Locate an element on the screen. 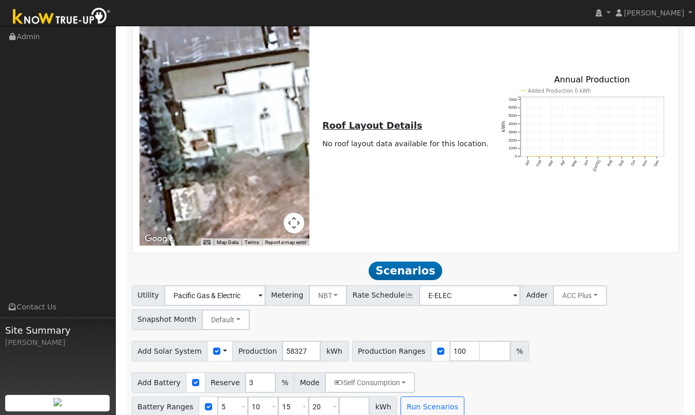 Image resolution: width=695 pixels, height=415 pixels. text: May is located at coordinates (574, 163).